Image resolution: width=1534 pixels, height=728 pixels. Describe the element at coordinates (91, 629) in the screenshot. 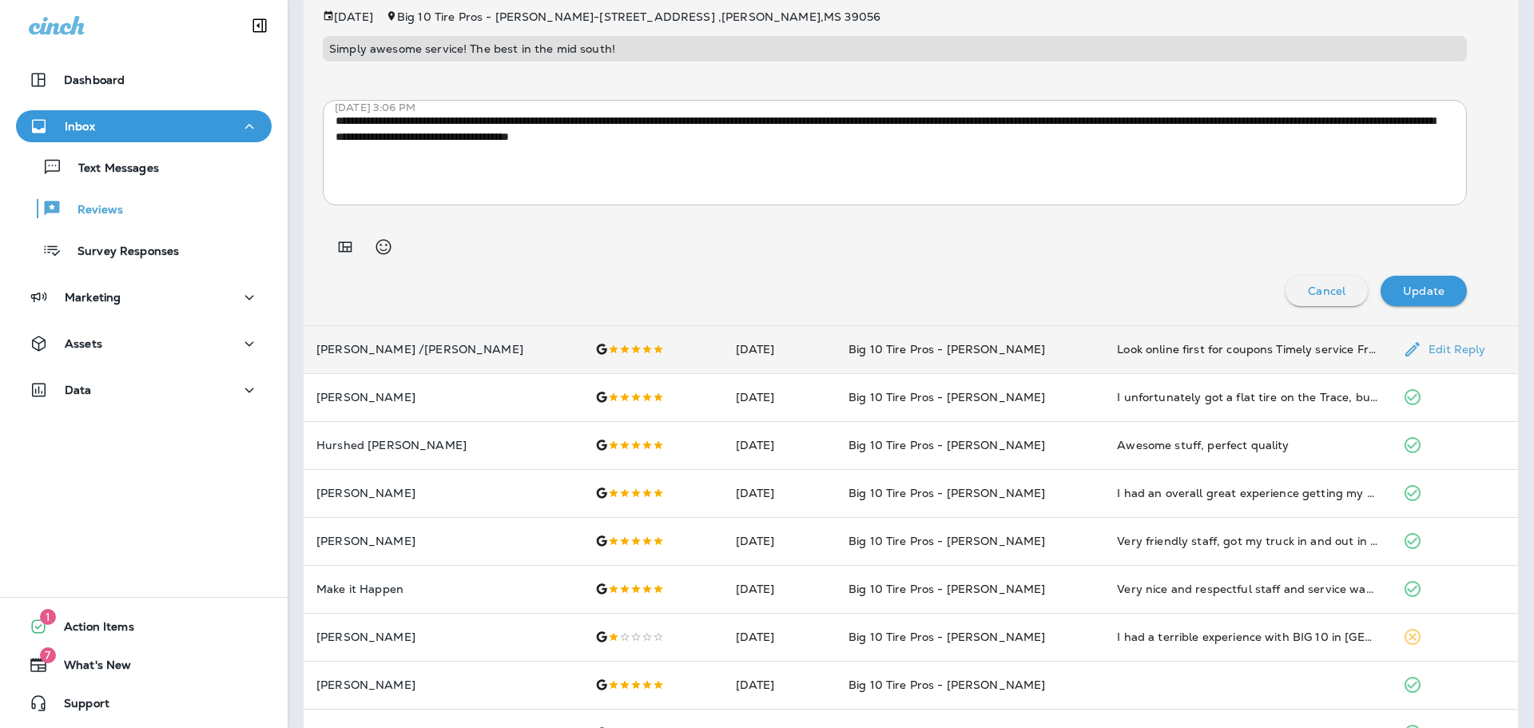

I see `span: Action Items` at that location.